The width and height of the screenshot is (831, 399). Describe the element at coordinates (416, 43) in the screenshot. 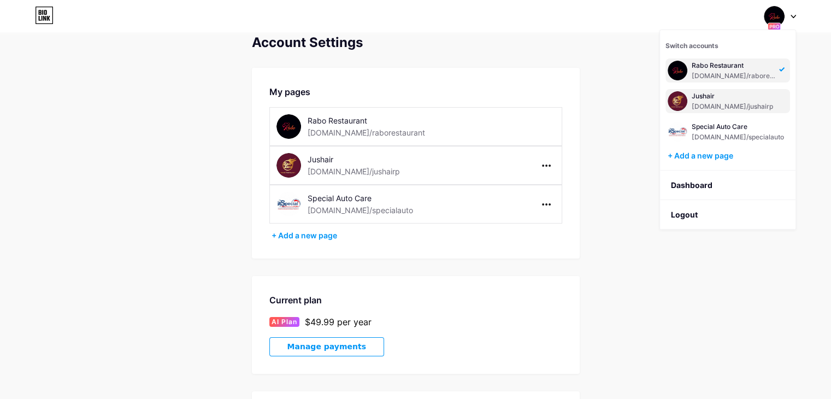

I see `div: Account Settings` at that location.